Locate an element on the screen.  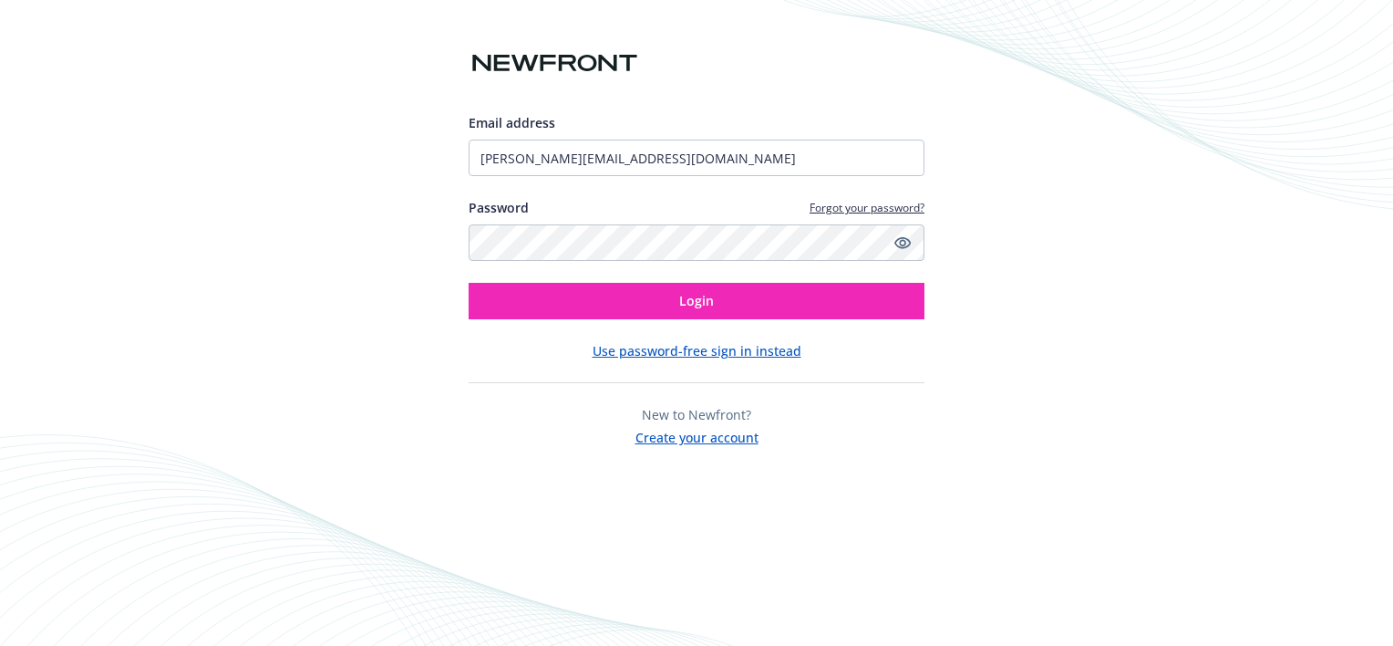
span: Email address is located at coordinates (512, 122).